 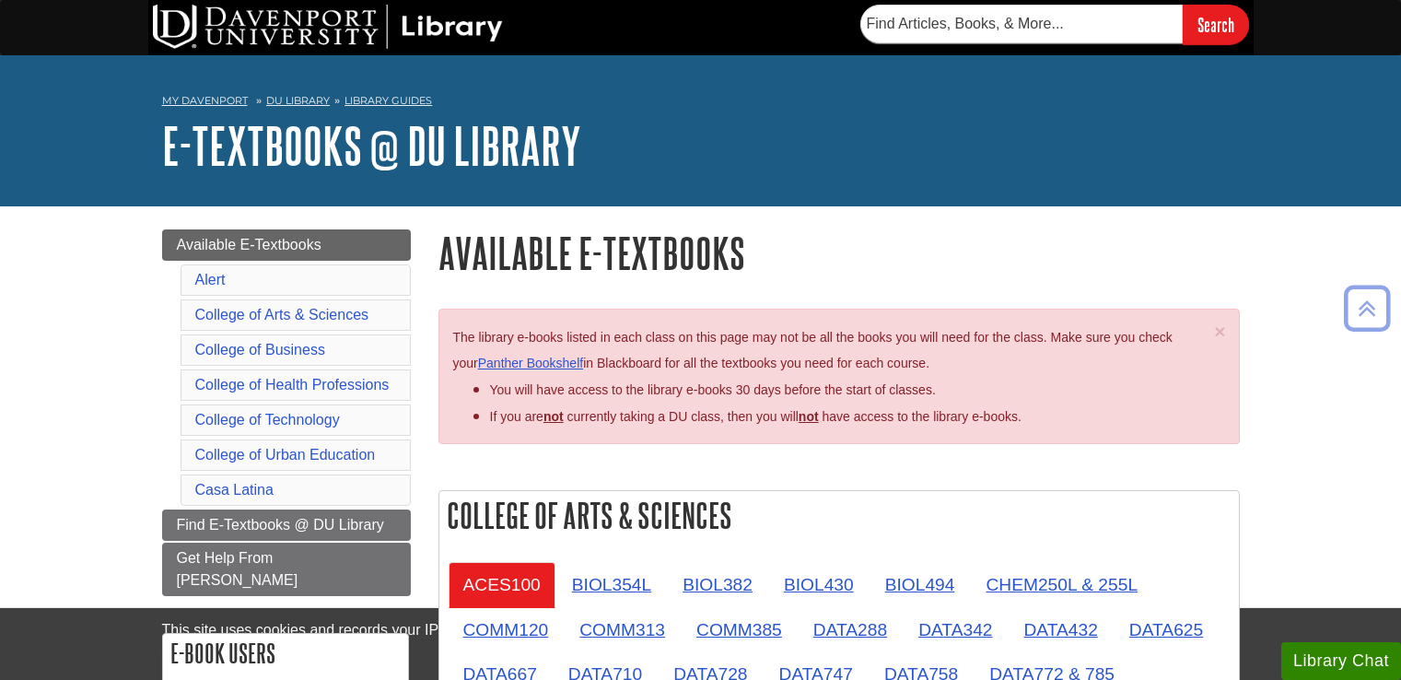 I want to click on form: Searches DU Library's articles, books, and more, so click(x=1055, y=24).